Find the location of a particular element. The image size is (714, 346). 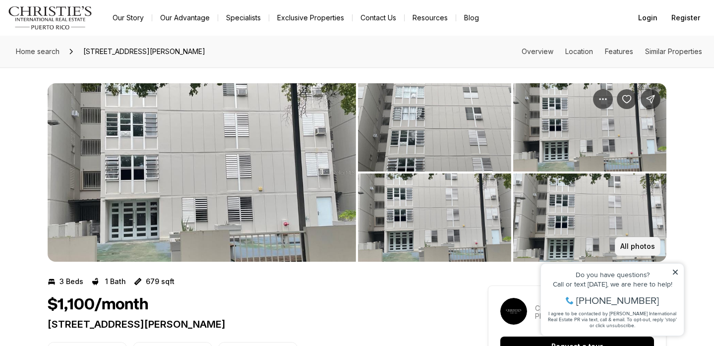

span: Home search is located at coordinates (38, 51).